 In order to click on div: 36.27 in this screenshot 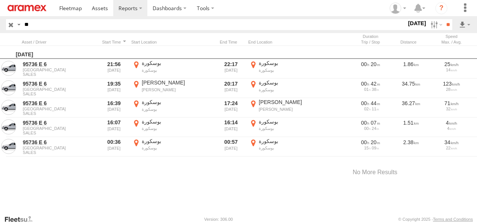, I will do `click(411, 108)`.